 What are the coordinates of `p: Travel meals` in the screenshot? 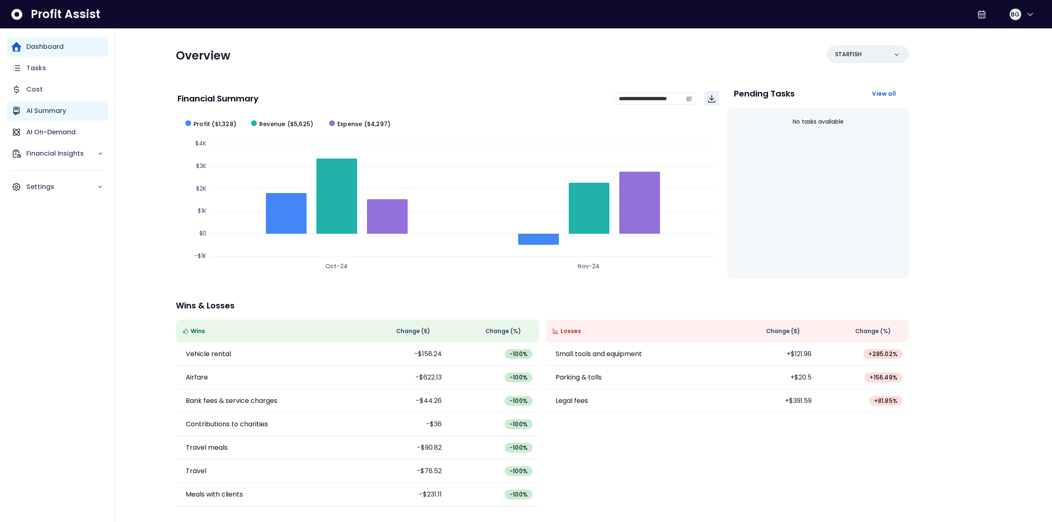 It's located at (207, 448).